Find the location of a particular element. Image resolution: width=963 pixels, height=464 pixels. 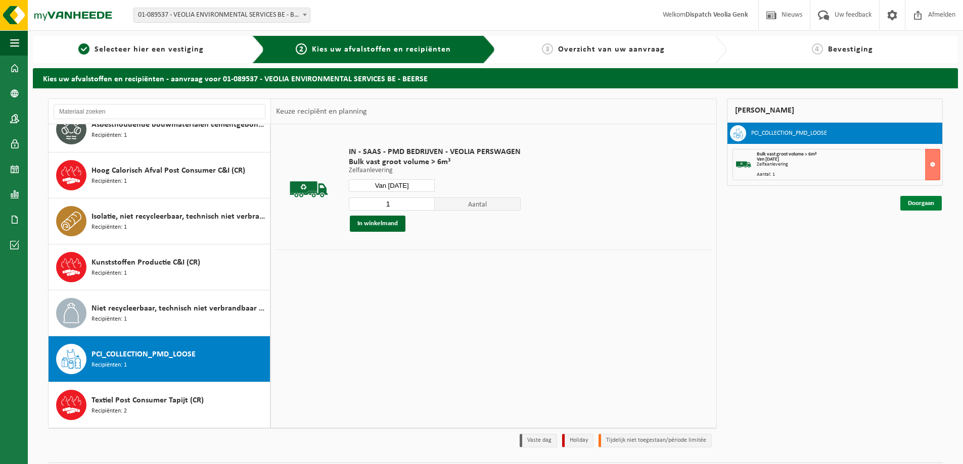

span: Hoog Calorisch Afval Post Consumer C&I (CR) is located at coordinates (168, 171).